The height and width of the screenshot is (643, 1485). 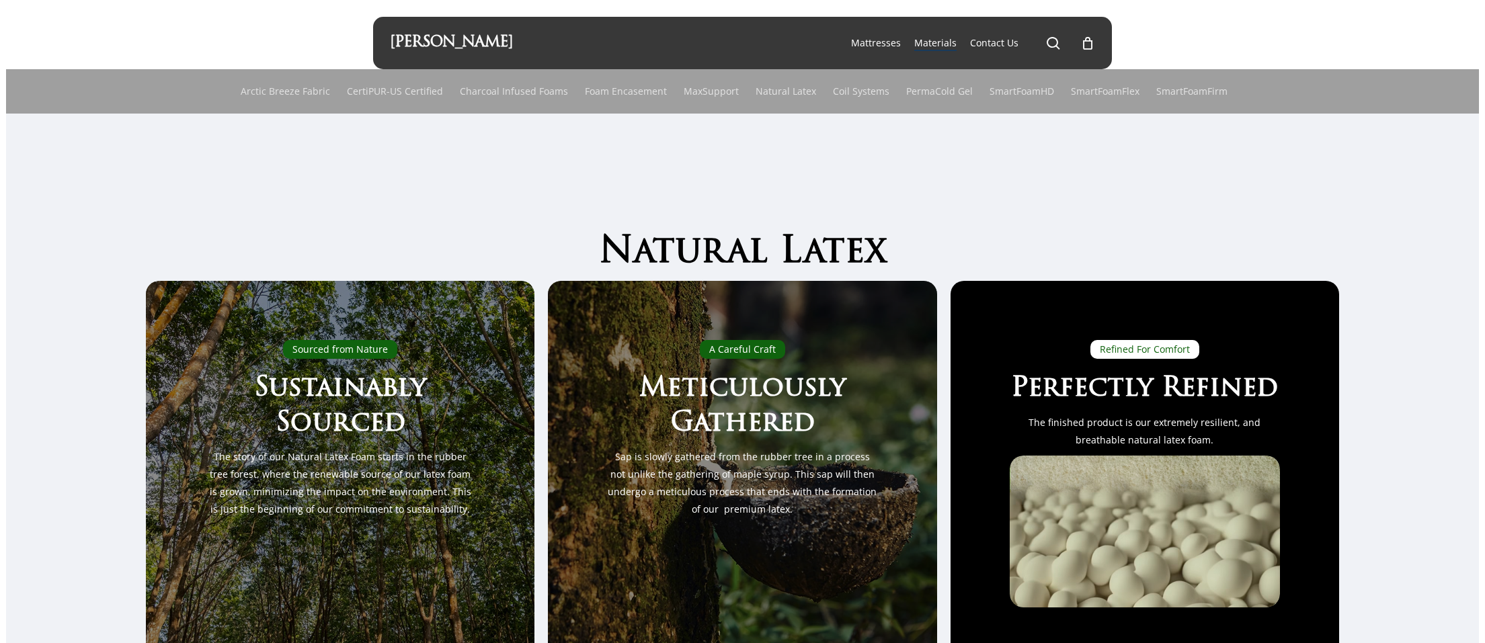 What do you see at coordinates (1022, 91) in the screenshot?
I see `a: SmartFoamHD` at bounding box center [1022, 91].